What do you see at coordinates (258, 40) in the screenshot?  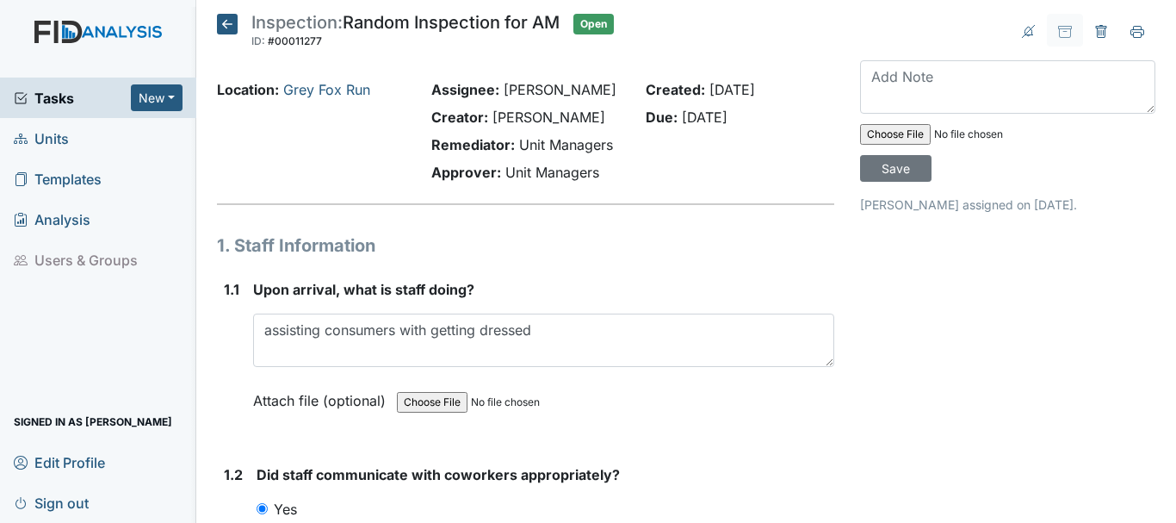 I see `span: ID:` at bounding box center [258, 40].